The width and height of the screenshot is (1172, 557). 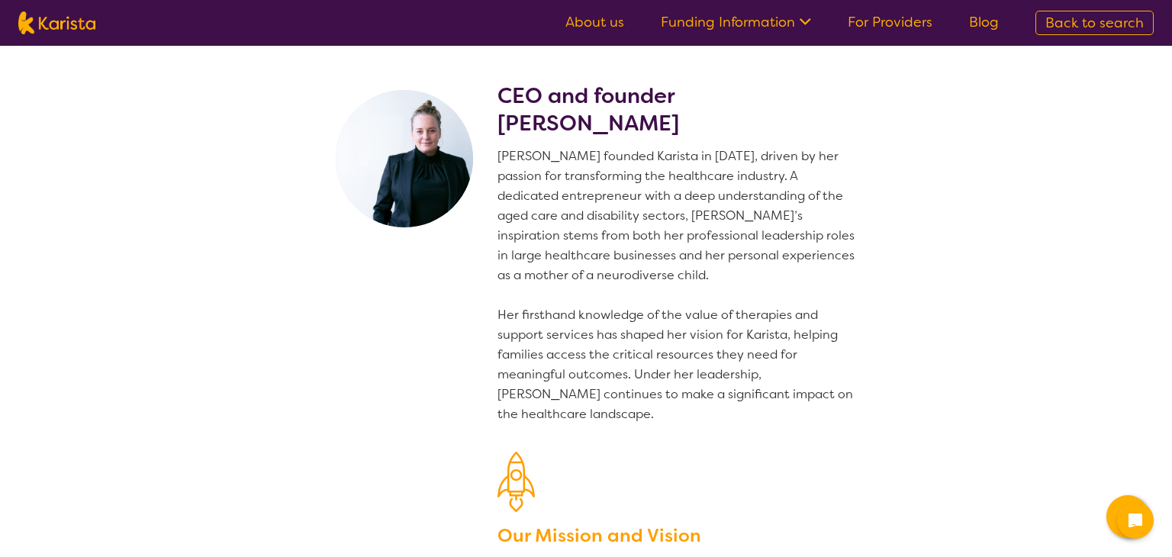 What do you see at coordinates (984, 22) in the screenshot?
I see `a: Blog` at bounding box center [984, 22].